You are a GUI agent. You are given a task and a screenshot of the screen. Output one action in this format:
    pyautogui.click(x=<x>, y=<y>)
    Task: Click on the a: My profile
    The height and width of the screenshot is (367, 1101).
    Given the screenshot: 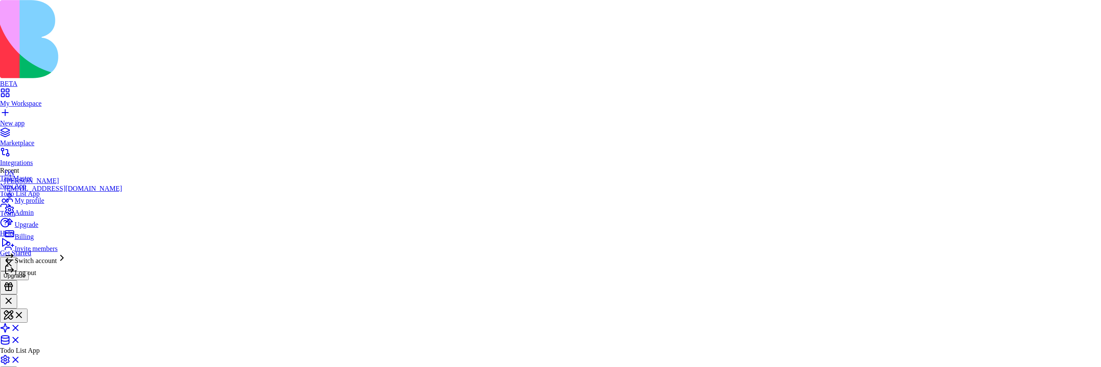 What is the action you would take?
    pyautogui.click(x=63, y=199)
    